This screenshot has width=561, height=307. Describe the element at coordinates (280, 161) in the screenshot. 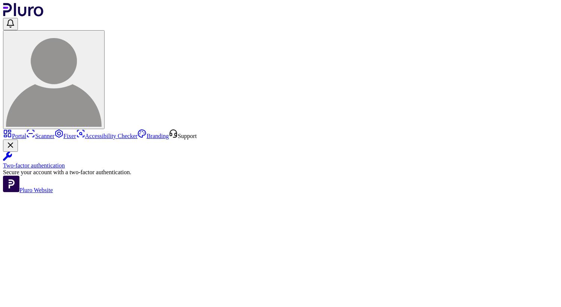

I see `aside: Sidebar menu` at that location.